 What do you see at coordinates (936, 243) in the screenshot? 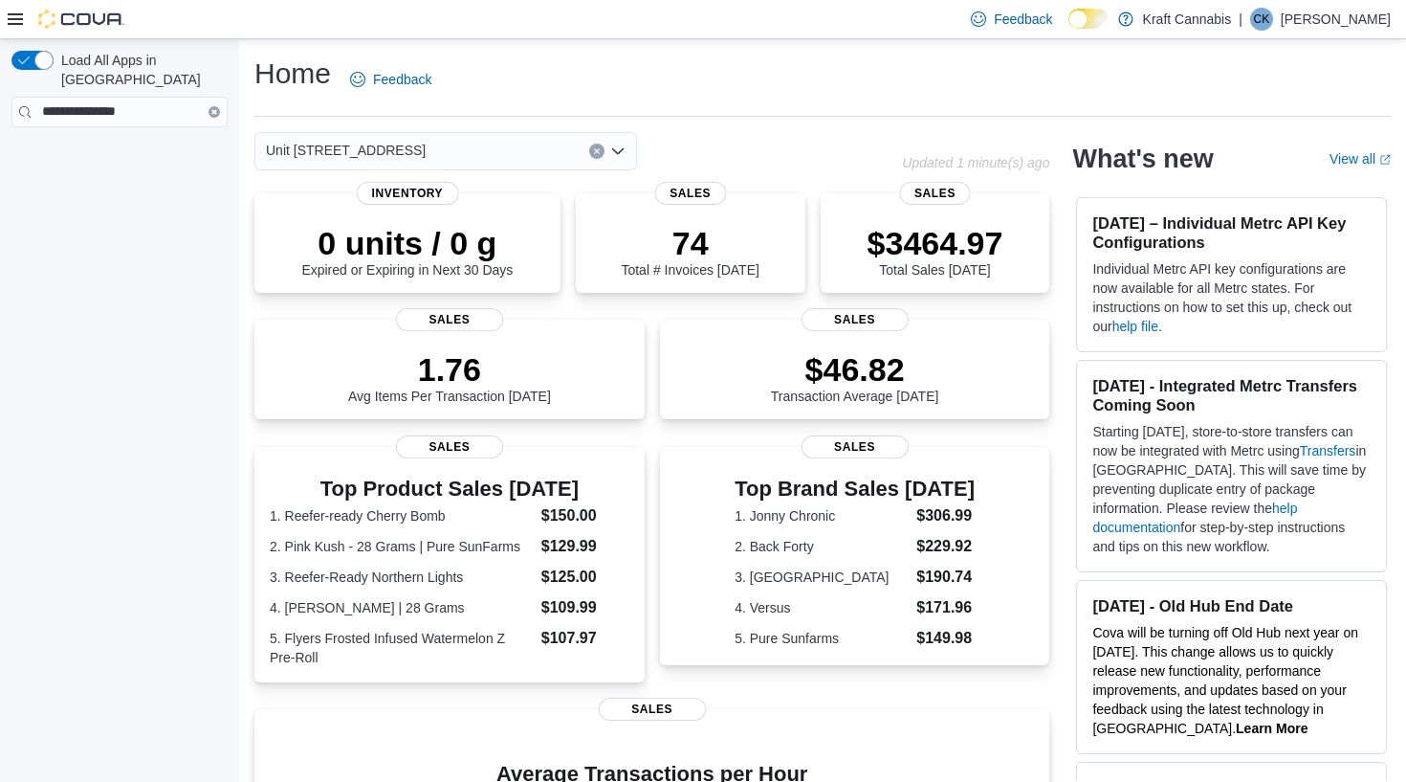
I see `p: $3464.97` at bounding box center [936, 243].